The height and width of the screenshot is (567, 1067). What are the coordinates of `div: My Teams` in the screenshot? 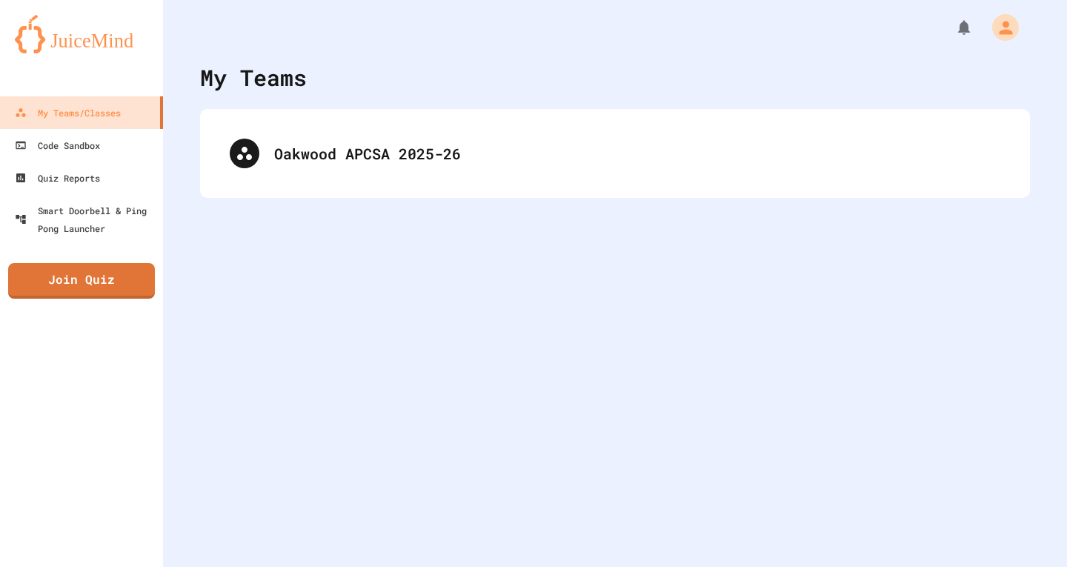 It's located at (253, 77).